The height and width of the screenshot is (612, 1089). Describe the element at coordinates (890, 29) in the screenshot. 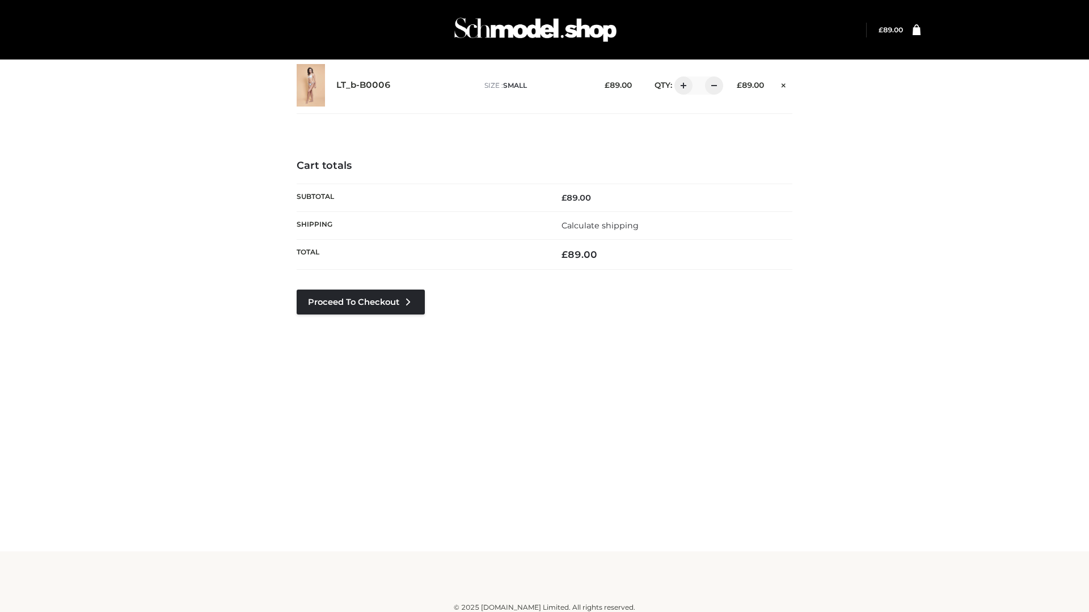

I see `a: £89.00` at that location.